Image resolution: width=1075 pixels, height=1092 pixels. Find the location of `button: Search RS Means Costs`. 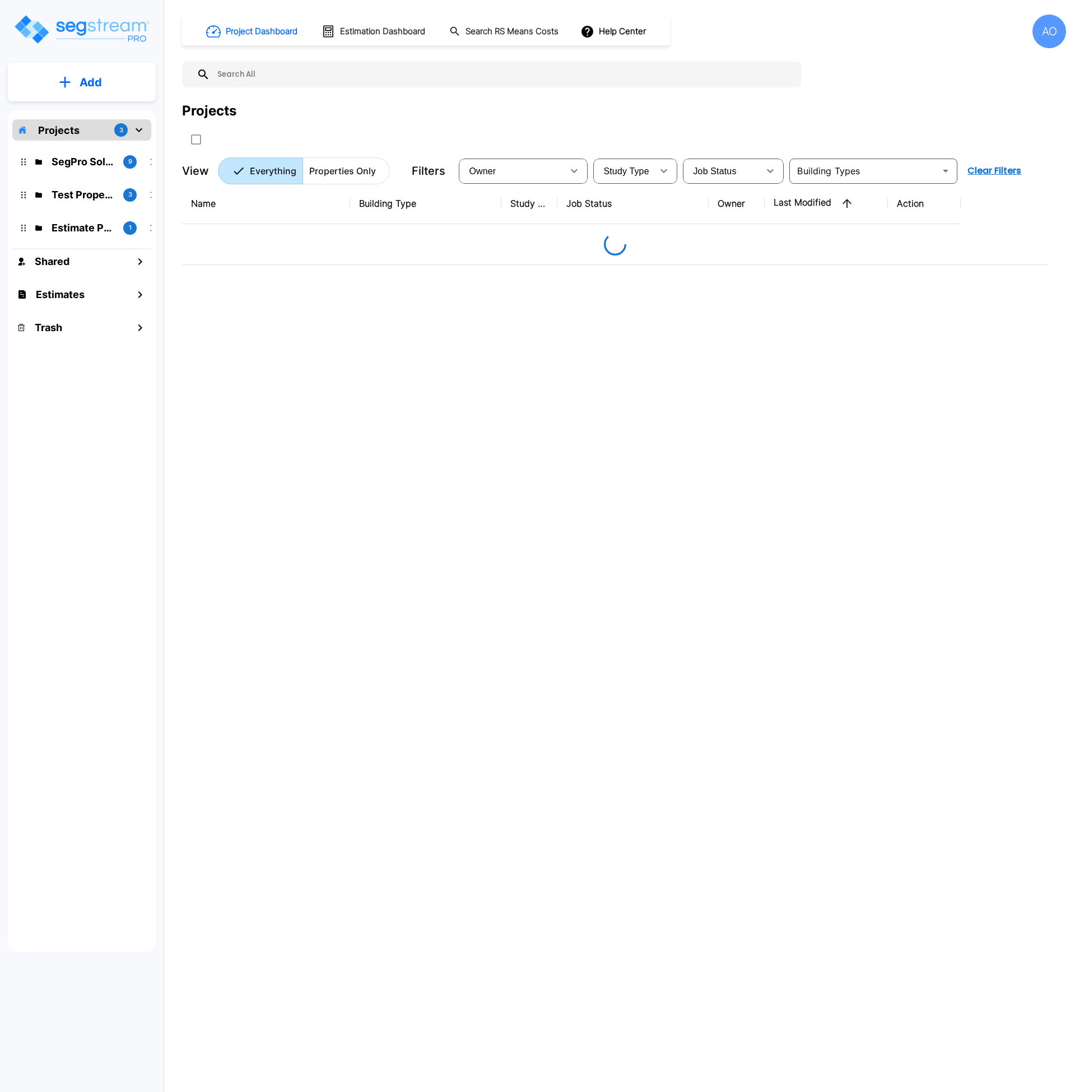

button: Search RS Means Costs is located at coordinates (505, 31).